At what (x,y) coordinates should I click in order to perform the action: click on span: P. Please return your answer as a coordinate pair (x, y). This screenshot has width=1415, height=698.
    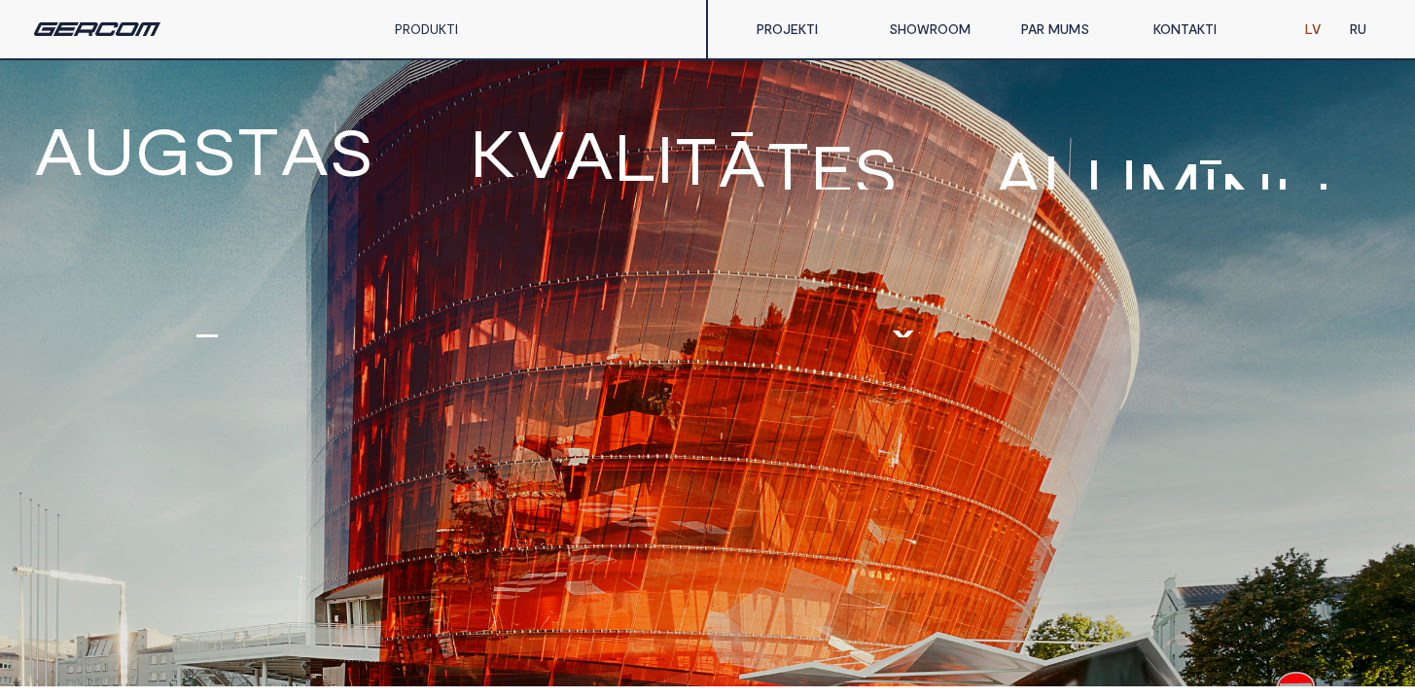
    Looking at the image, I should click on (938, 290).